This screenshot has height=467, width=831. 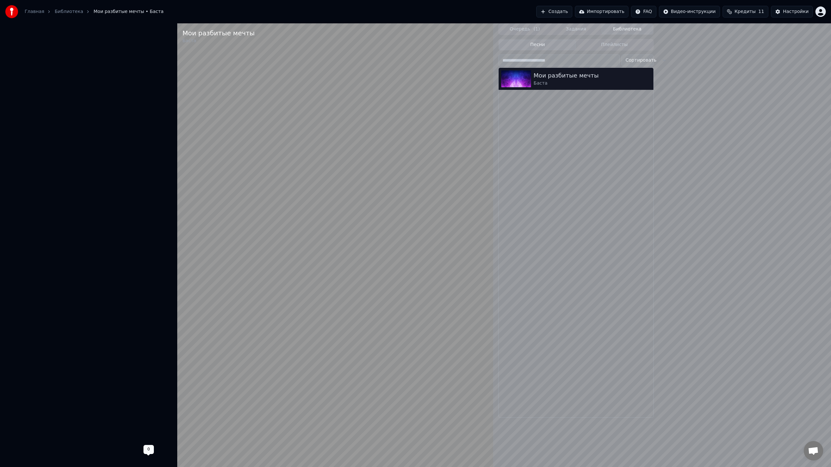 I want to click on button: FAQ, so click(x=643, y=12).